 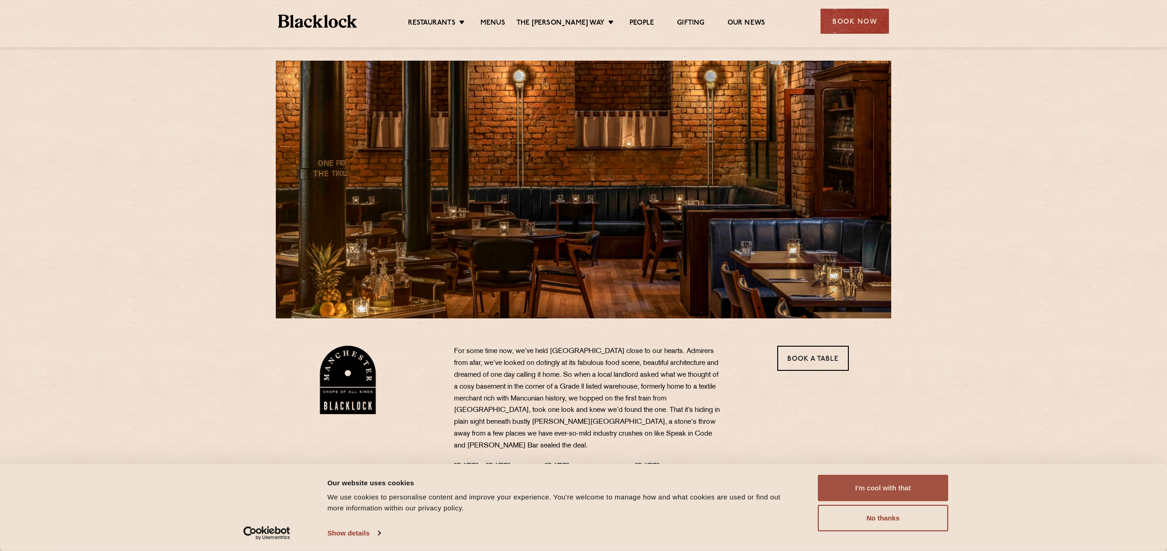 What do you see at coordinates (562, 482) in the screenshot?
I see `div: Our website uses cookies` at bounding box center [562, 482].